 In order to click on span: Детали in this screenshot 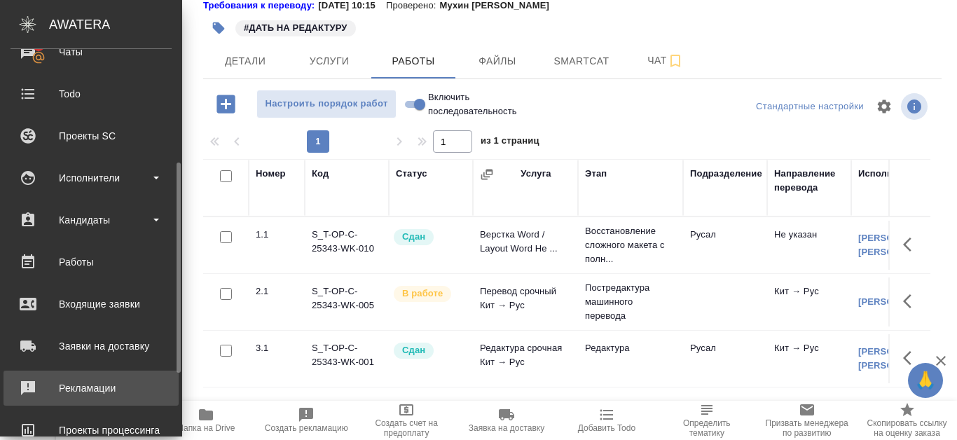, I will do `click(245, 61)`.